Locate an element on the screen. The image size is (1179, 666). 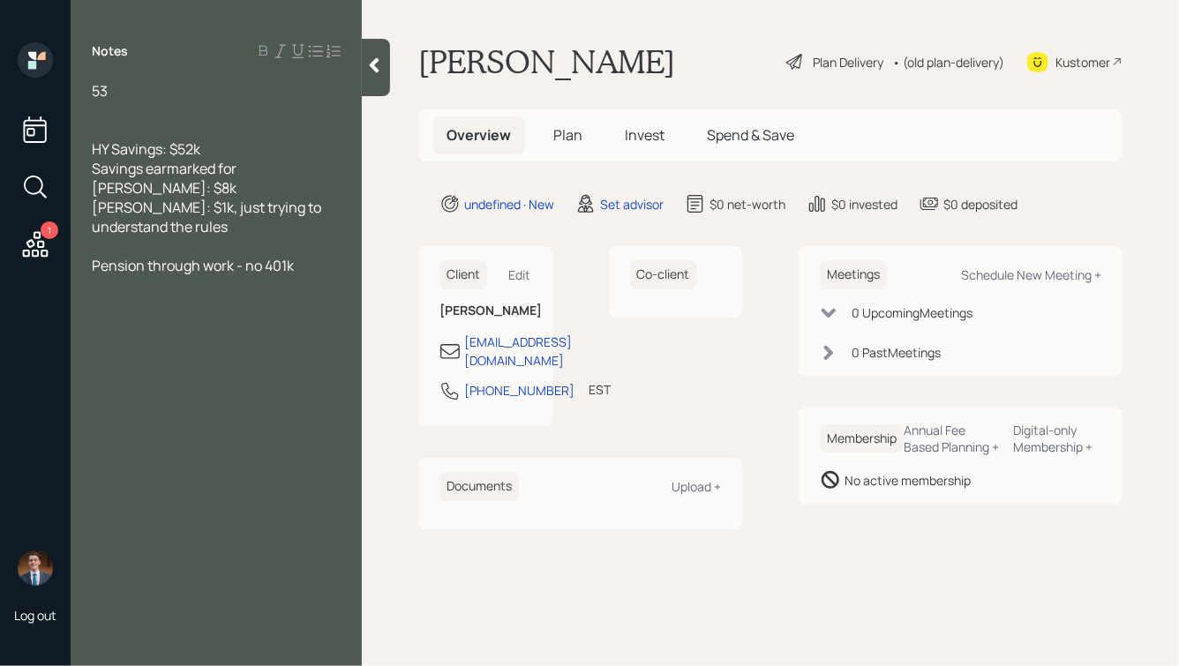
div: Schedule New Meeting + is located at coordinates (1030, 274).